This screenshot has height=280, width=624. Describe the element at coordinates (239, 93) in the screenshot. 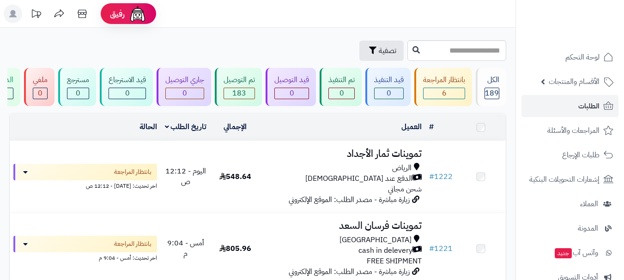

I see `span: 183` at that location.